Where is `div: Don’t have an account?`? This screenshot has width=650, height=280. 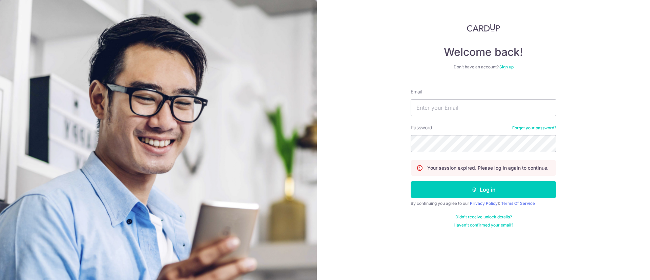 div: Don’t have an account? is located at coordinates (483, 67).